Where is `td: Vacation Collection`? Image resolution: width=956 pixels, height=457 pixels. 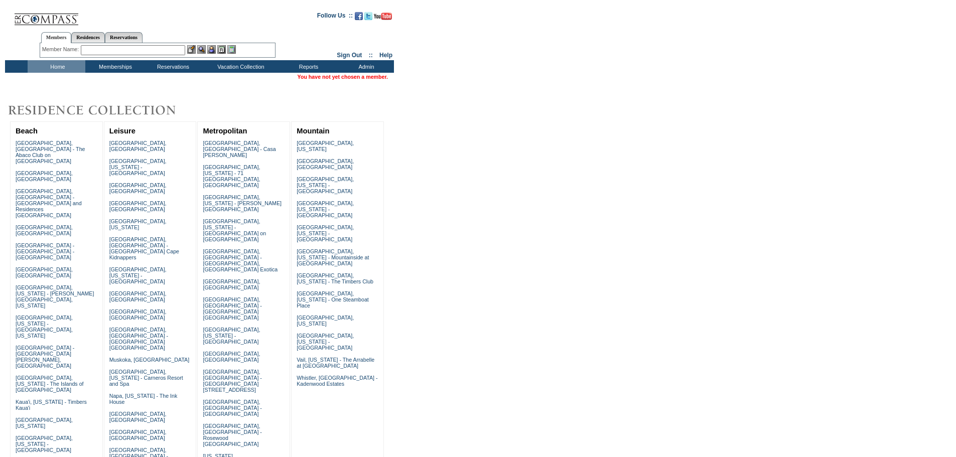
td: Vacation Collection is located at coordinates (239, 66).